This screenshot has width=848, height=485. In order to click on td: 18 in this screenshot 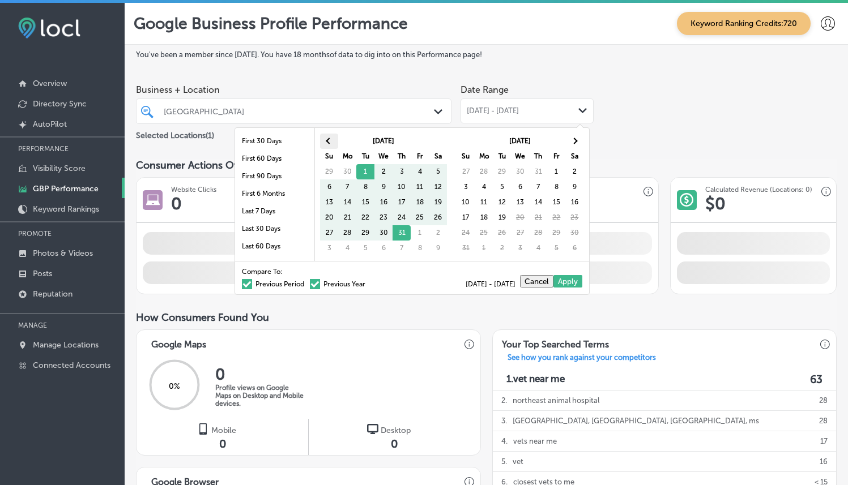, I will do `click(484, 218)`.